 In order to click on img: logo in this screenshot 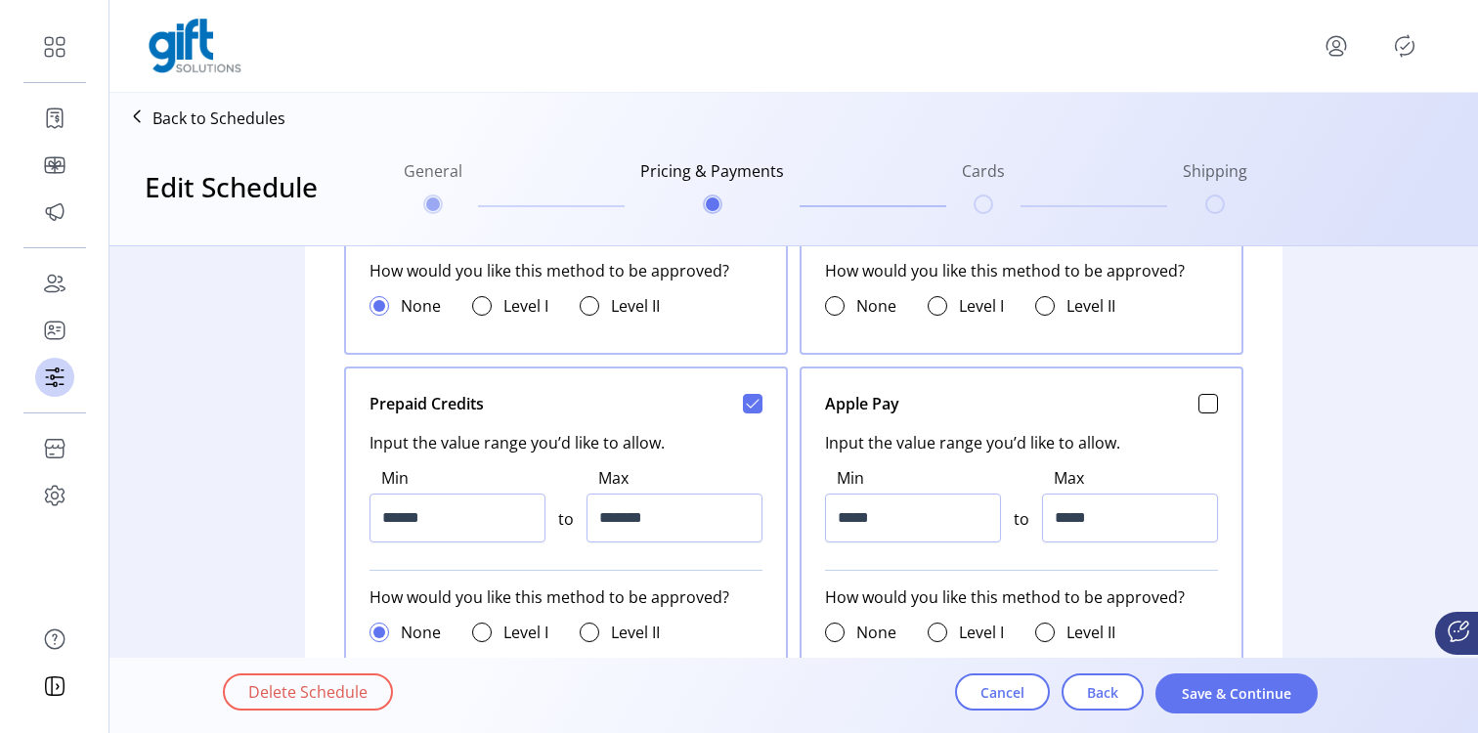, I will do `click(195, 46)`.